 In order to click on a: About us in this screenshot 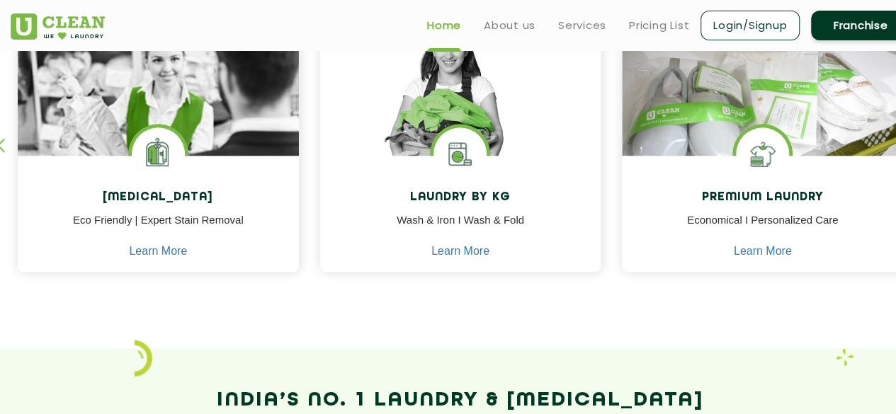, I will do `click(509, 25)`.